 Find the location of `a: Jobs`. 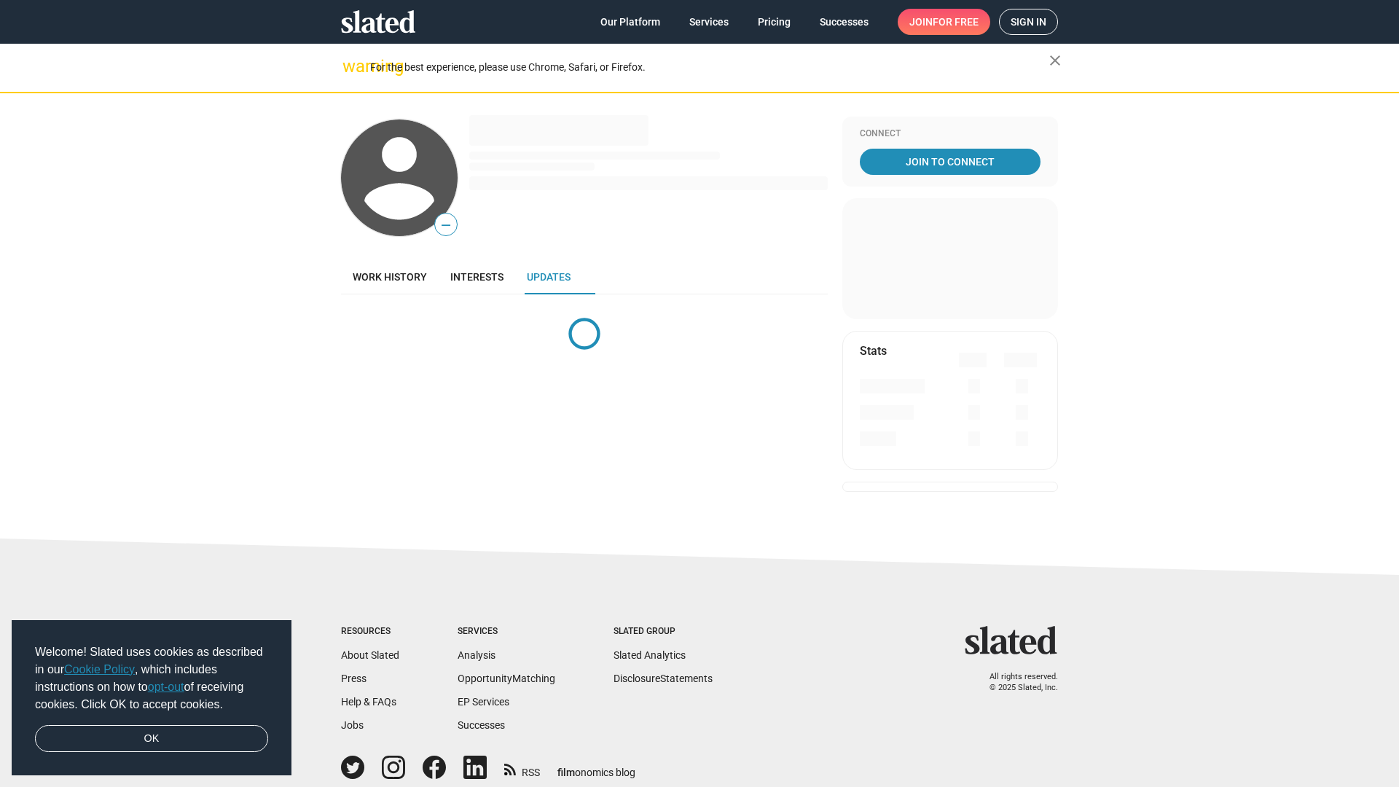

a: Jobs is located at coordinates (352, 725).